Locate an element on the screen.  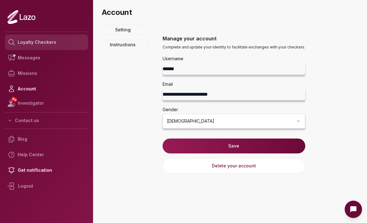
a: Blog is located at coordinates (47, 139).